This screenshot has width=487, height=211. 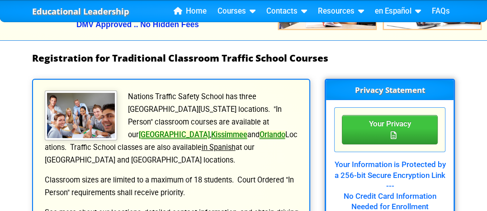 I want to click on a: en Español, so click(x=398, y=11).